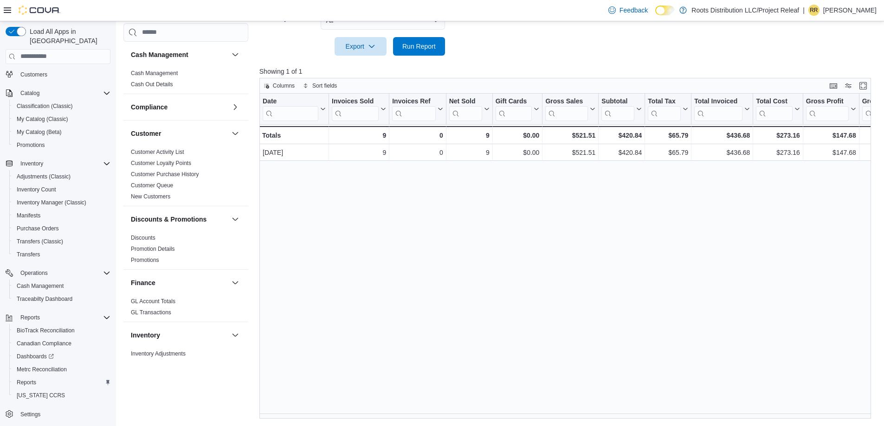 This screenshot has width=884, height=426. Describe the element at coordinates (39, 10) in the screenshot. I see `img: Cova` at that location.